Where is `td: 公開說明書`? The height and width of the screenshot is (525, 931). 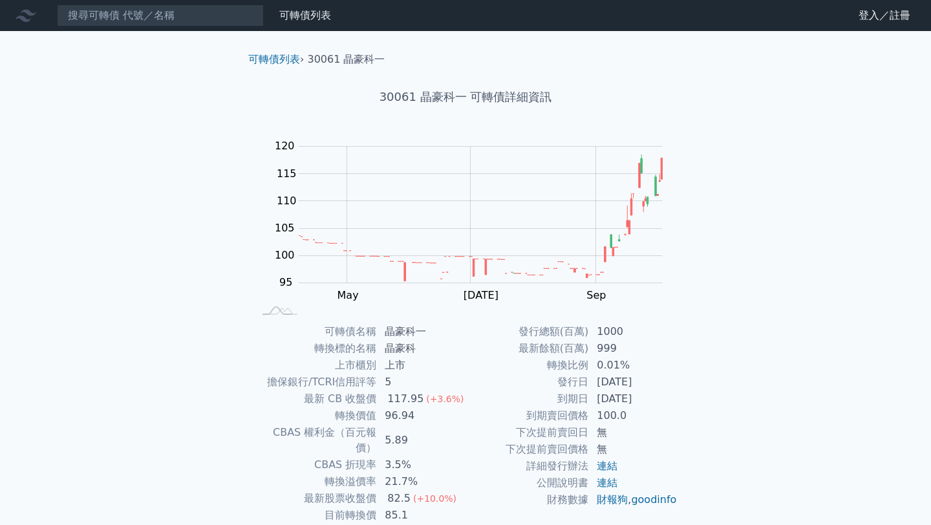 td: 公開說明書 is located at coordinates (527, 483).